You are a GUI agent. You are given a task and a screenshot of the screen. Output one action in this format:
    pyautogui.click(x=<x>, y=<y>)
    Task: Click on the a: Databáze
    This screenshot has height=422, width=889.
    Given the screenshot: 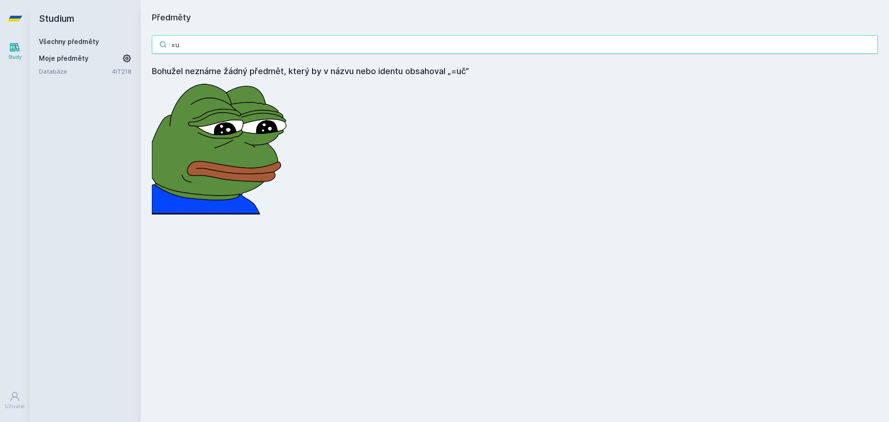 What is the action you would take?
    pyautogui.click(x=75, y=71)
    